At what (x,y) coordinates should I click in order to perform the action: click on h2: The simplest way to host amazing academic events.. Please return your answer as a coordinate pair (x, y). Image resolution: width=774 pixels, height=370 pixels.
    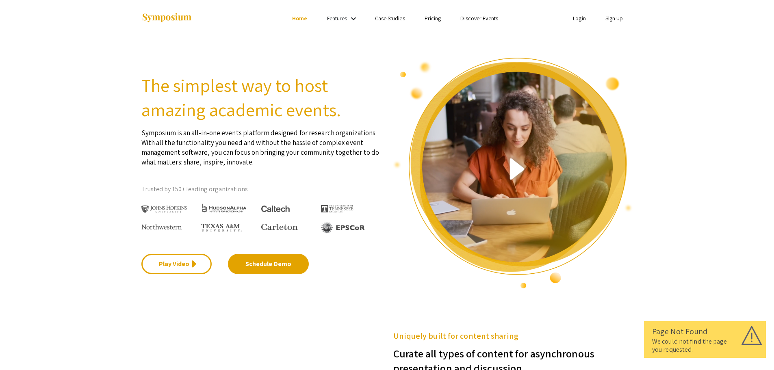
    Looking at the image, I should click on (261, 98).